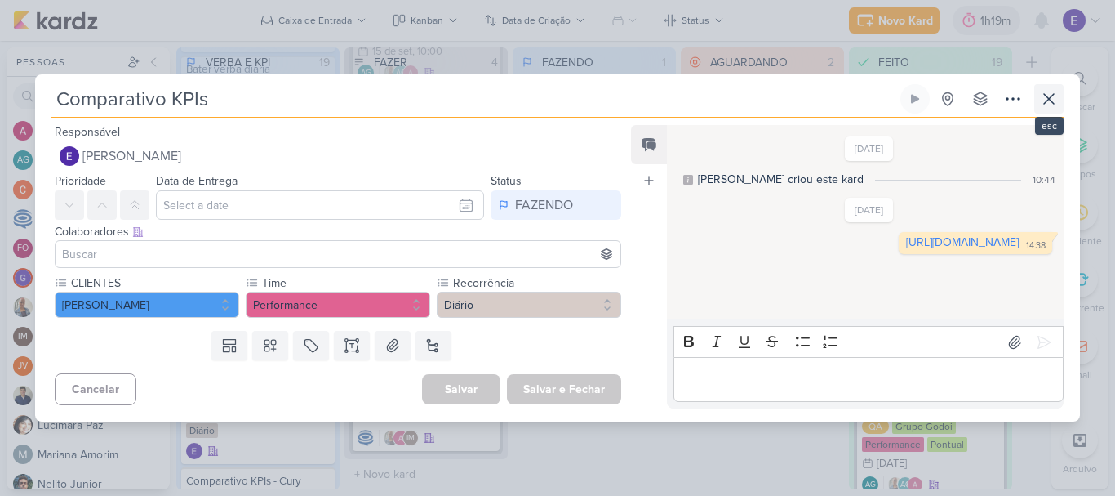 The width and height of the screenshot is (1115, 496). I want to click on div: Editor editing area: main, so click(869, 379).